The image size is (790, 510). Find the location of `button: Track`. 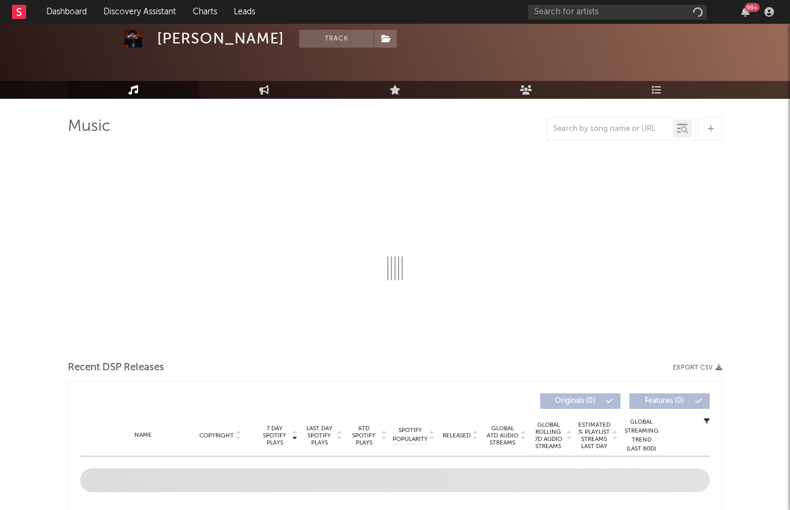

button: Track is located at coordinates (336, 39).